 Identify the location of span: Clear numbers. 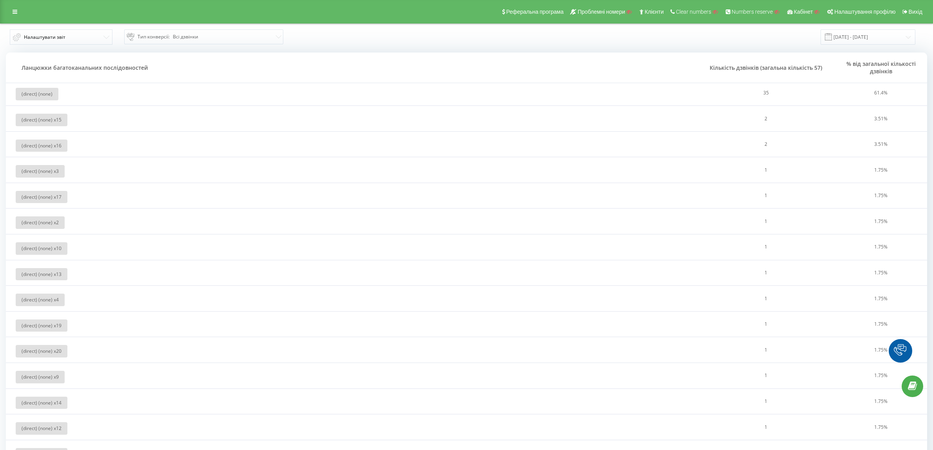
(694, 12).